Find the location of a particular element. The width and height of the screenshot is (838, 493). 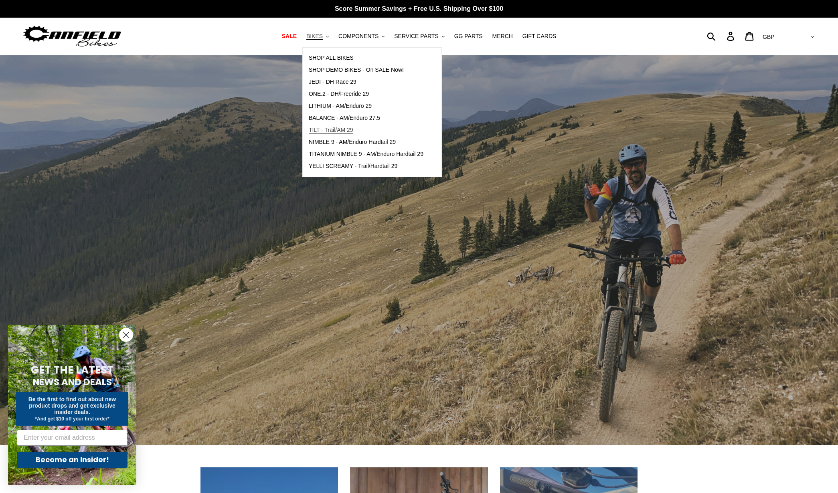

span: ONE.2 - DH/Freeride 29 is located at coordinates (339, 94).